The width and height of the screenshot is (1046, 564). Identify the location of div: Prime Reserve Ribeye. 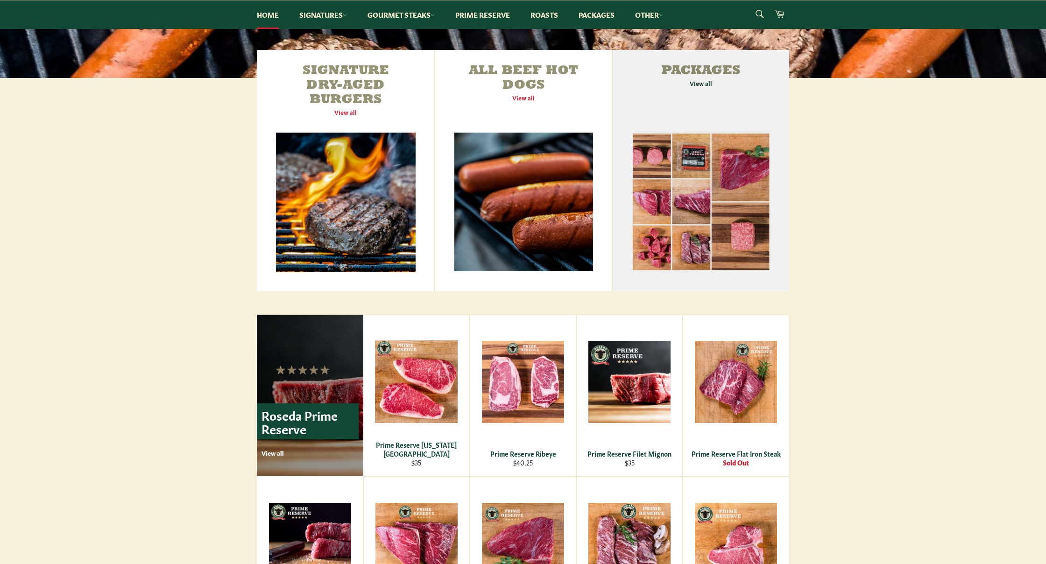
(523, 453).